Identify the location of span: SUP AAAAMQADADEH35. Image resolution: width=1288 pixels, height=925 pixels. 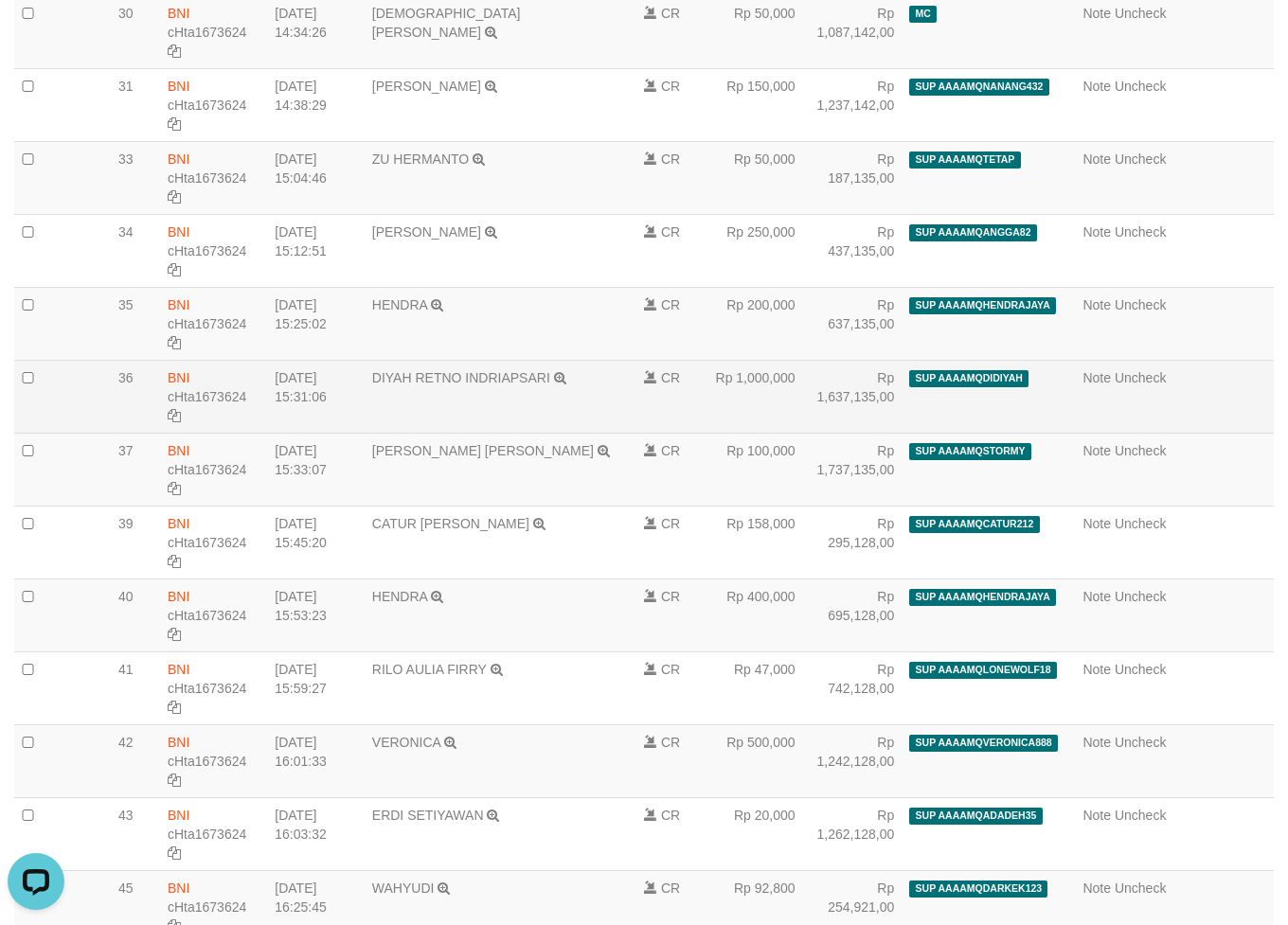
(976, 815).